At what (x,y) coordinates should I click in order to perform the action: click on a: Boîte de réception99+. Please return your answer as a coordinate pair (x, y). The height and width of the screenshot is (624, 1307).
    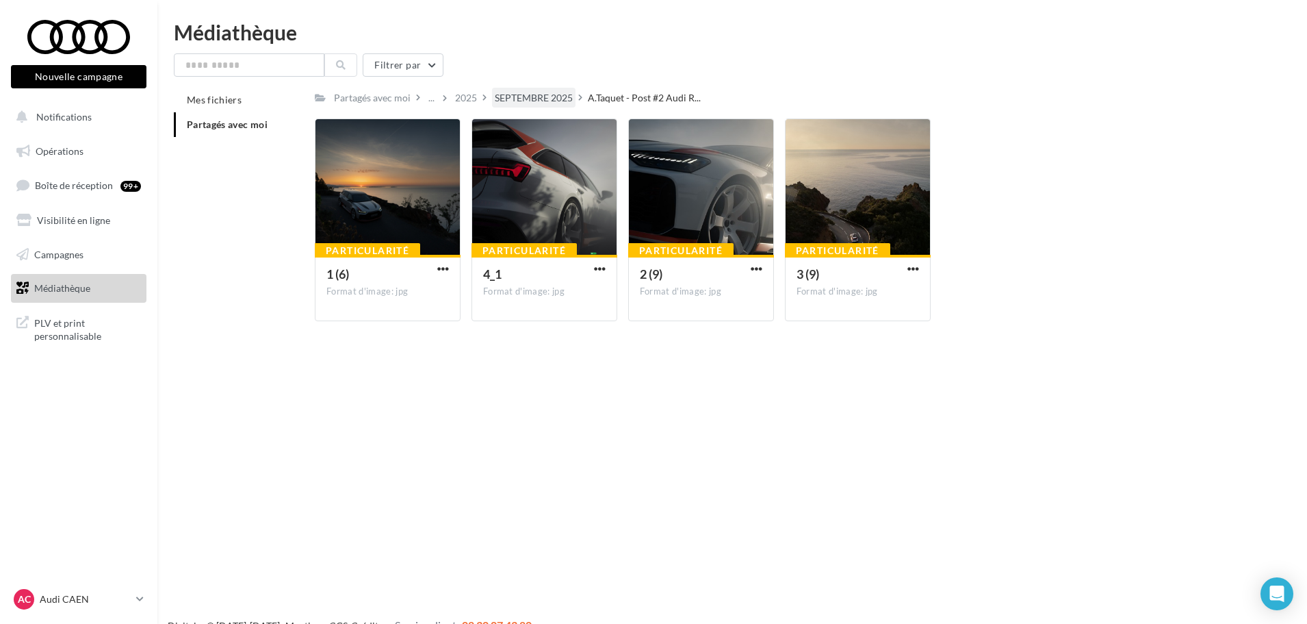
    Looking at the image, I should click on (79, 185).